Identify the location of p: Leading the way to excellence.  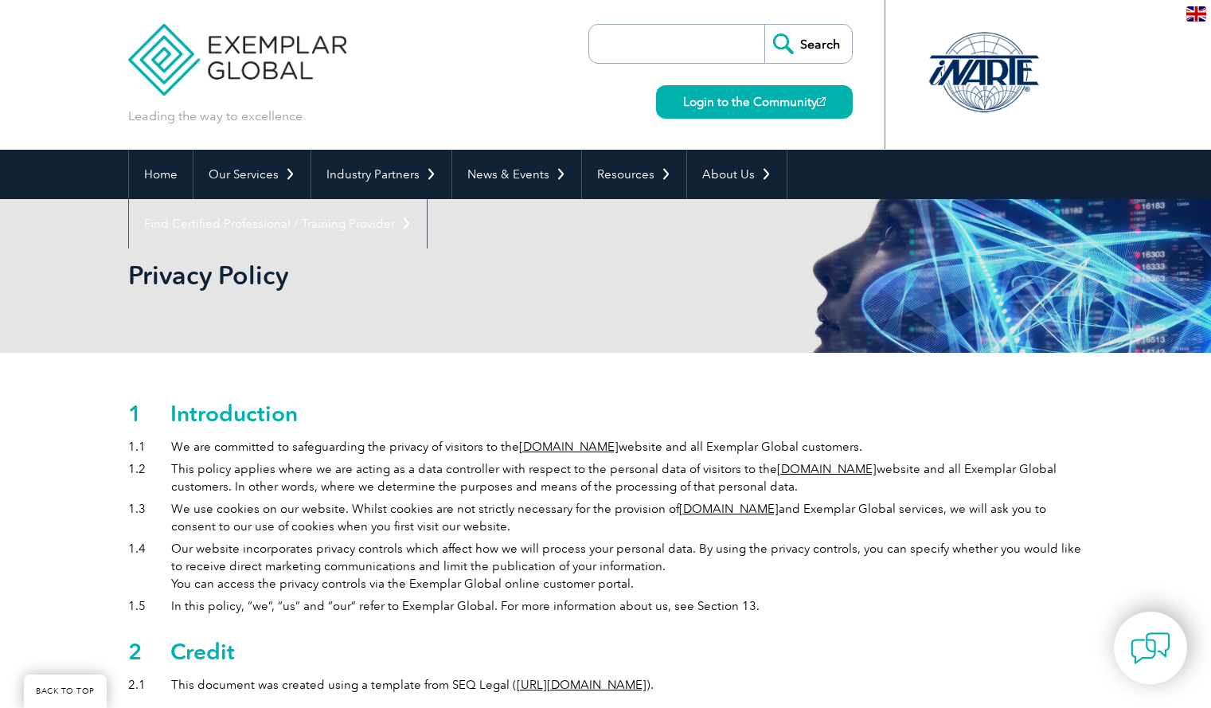
(215, 116).